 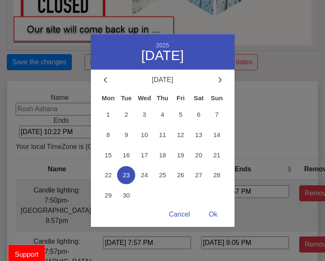 What do you see at coordinates (180, 134) in the screenshot?
I see `span: 12` at bounding box center [180, 134].